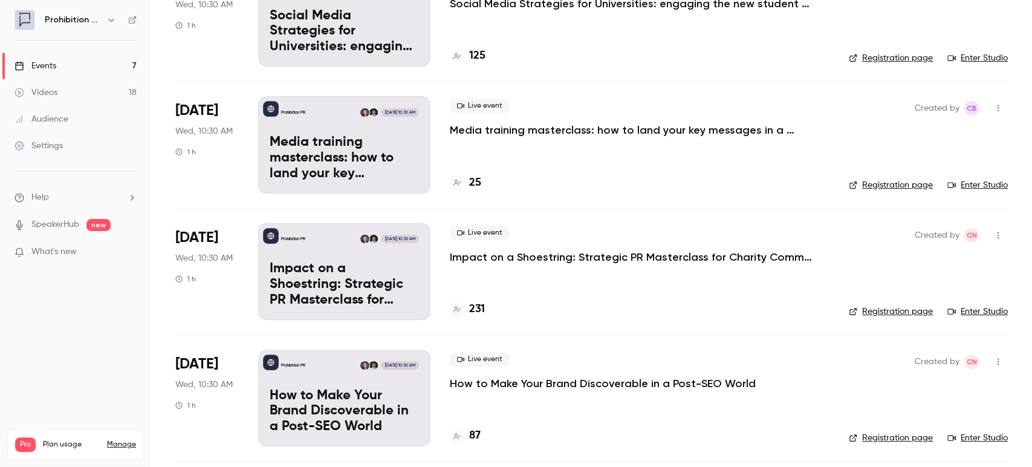 The height and width of the screenshot is (467, 1032). What do you see at coordinates (121, 444) in the screenshot?
I see `a: Manage` at bounding box center [121, 444].